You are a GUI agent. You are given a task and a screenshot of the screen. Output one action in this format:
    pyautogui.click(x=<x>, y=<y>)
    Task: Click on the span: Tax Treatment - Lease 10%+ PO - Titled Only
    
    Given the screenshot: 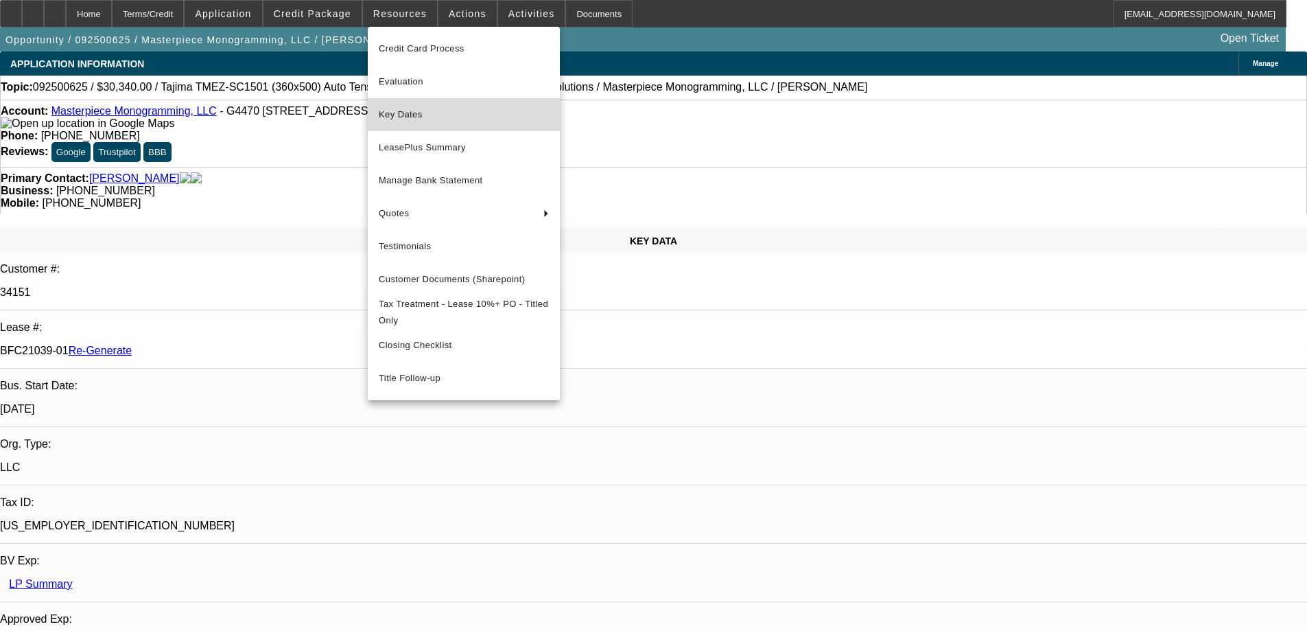 What is the action you would take?
    pyautogui.click(x=464, y=312)
    